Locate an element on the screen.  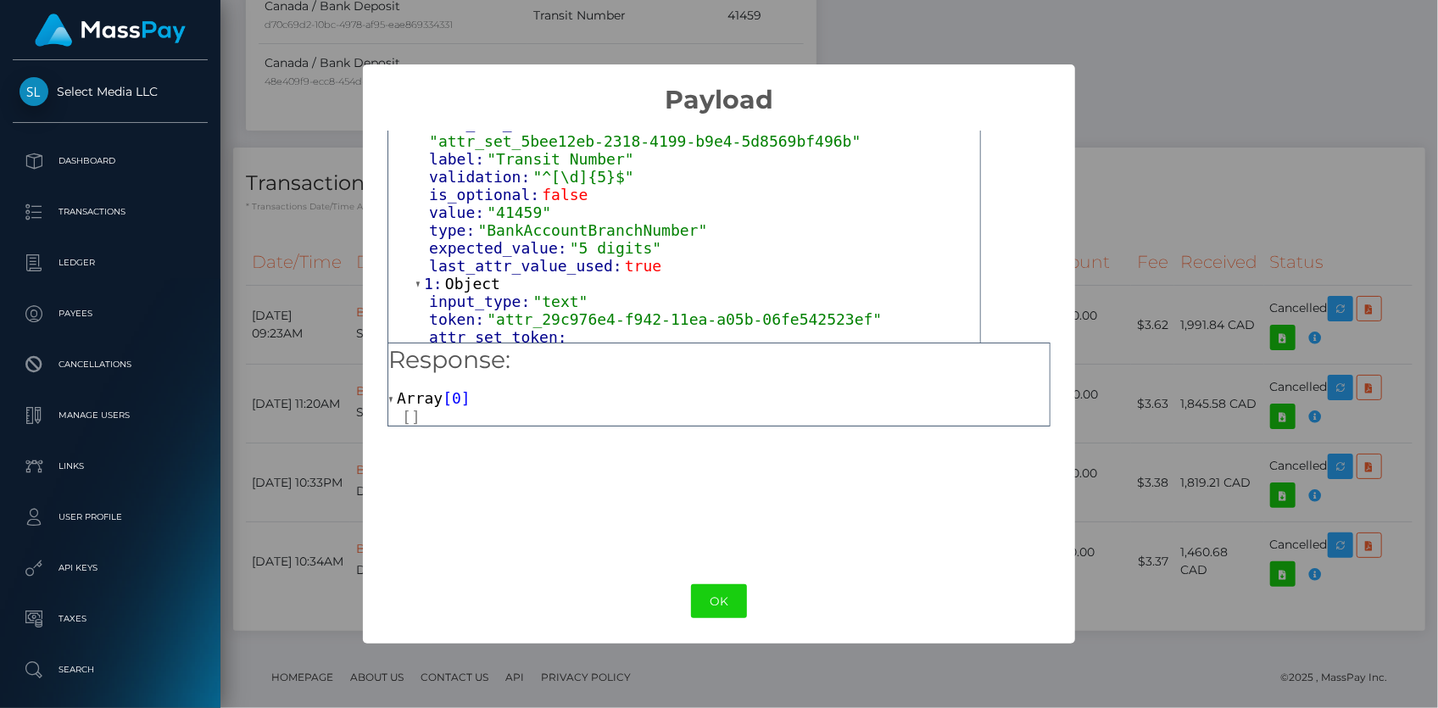
h2: Payload is located at coordinates (718, 90).